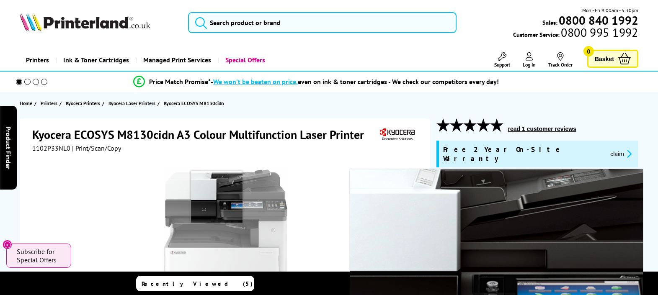 The width and height of the screenshot is (658, 295). What do you see at coordinates (194, 103) in the screenshot?
I see `span: Kyocera ECOSYS M8130cidn` at bounding box center [194, 103].